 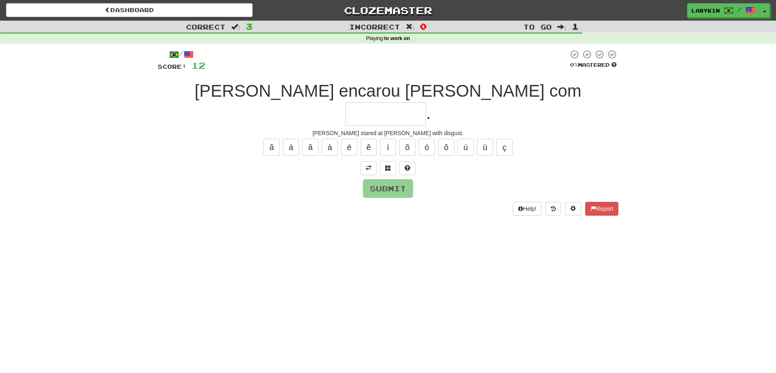 I want to click on span: larykin, so click(x=706, y=11).